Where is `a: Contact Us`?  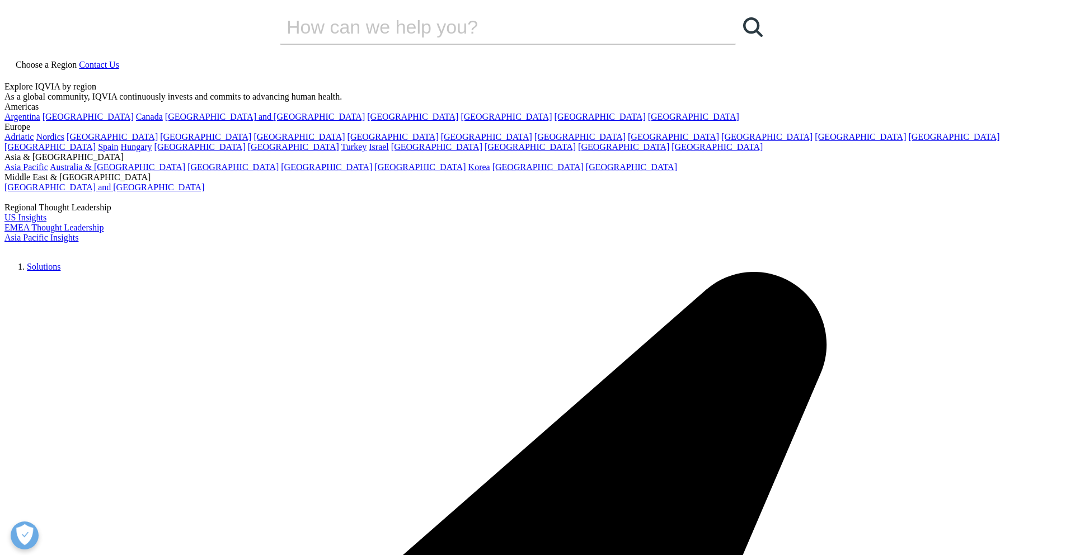
a: Contact Us is located at coordinates (99, 64).